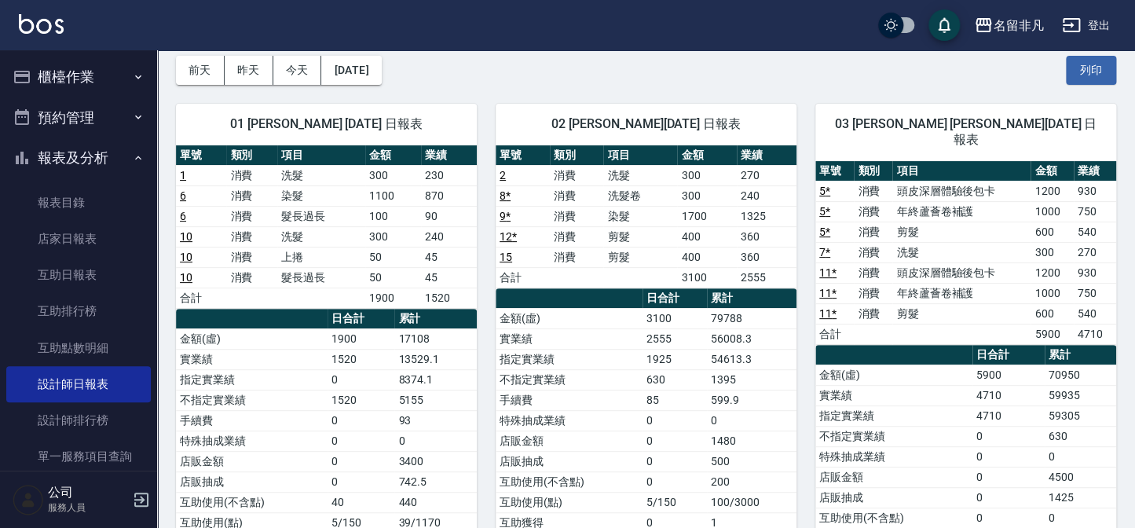  I want to click on img: Logo, so click(41, 24).